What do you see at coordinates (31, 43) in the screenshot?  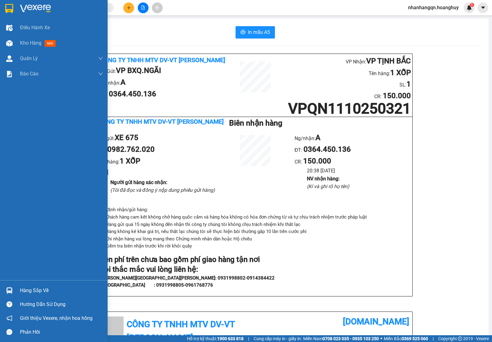 I see `span: Kho hàng` at bounding box center [31, 43].